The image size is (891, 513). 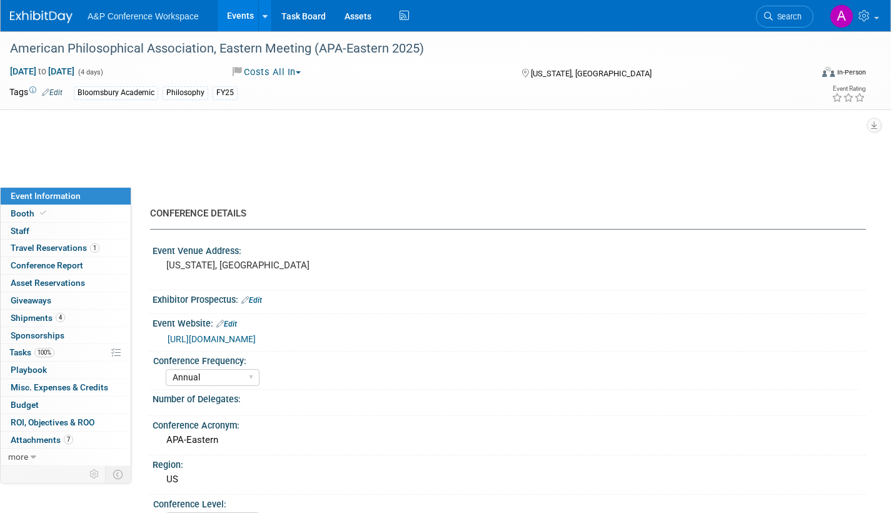 What do you see at coordinates (66, 248) in the screenshot?
I see `a: Travel Reservations1` at bounding box center [66, 248].